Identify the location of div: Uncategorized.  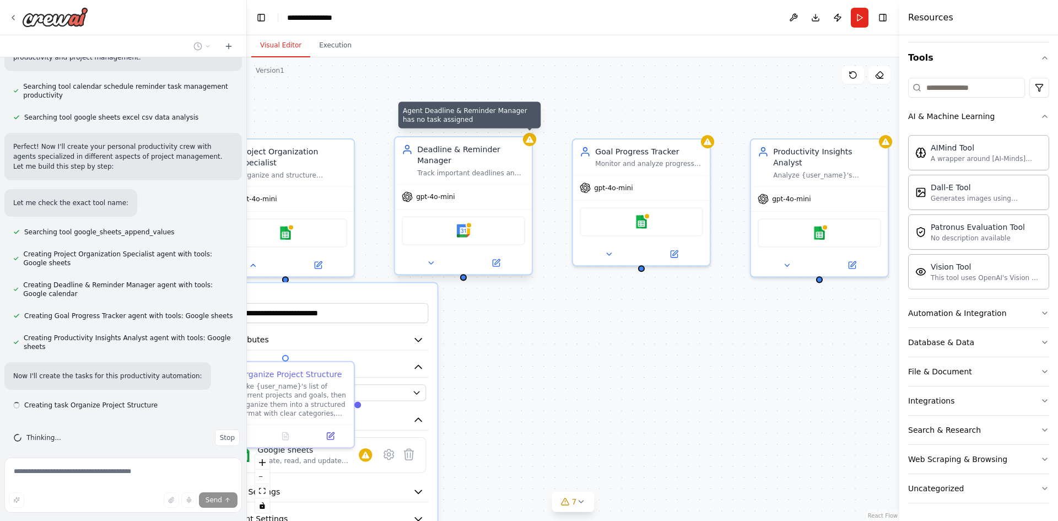
(935, 488).